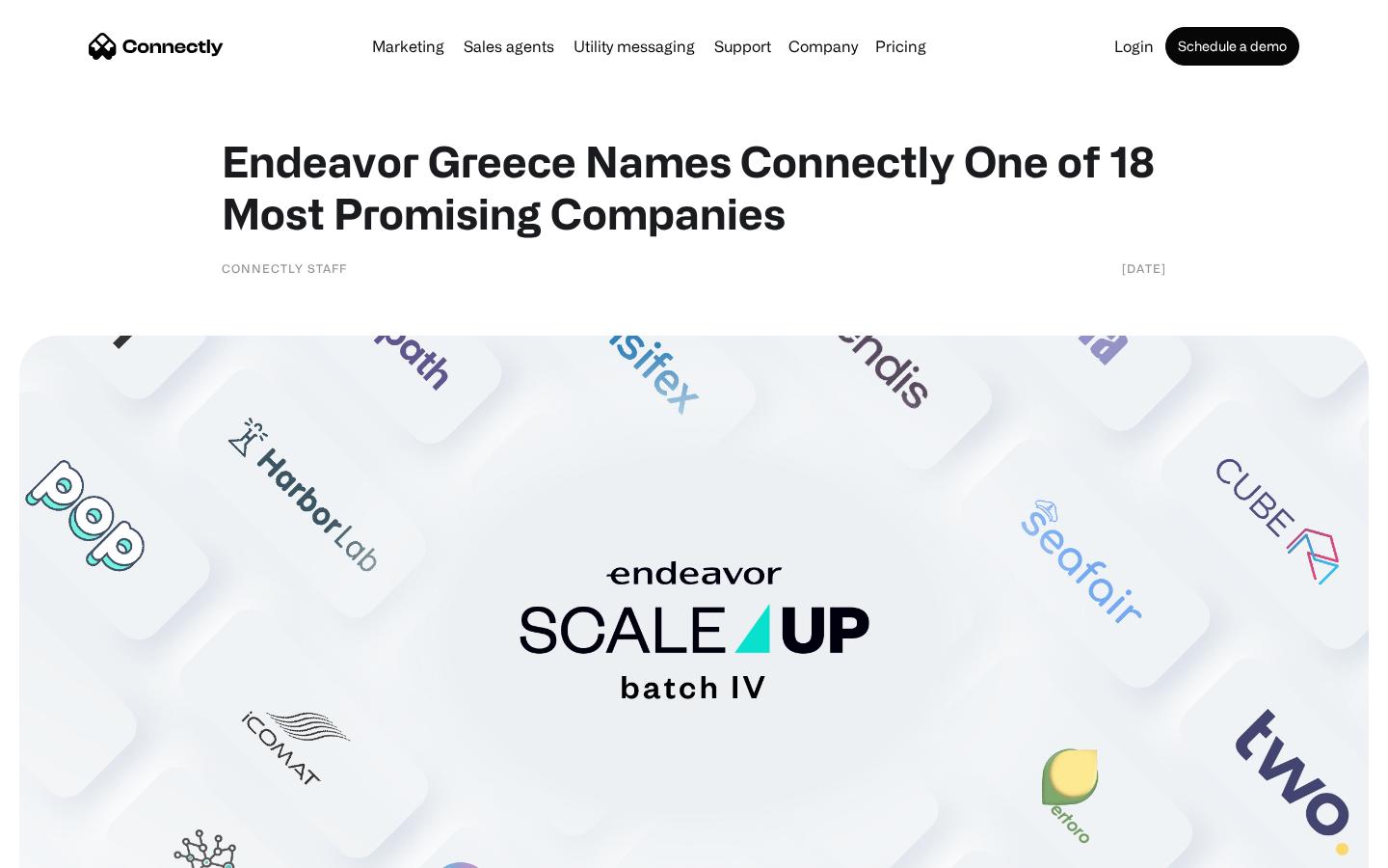 This screenshot has height=868, width=1388. What do you see at coordinates (1232, 46) in the screenshot?
I see `a: Schedule a demo` at bounding box center [1232, 46].